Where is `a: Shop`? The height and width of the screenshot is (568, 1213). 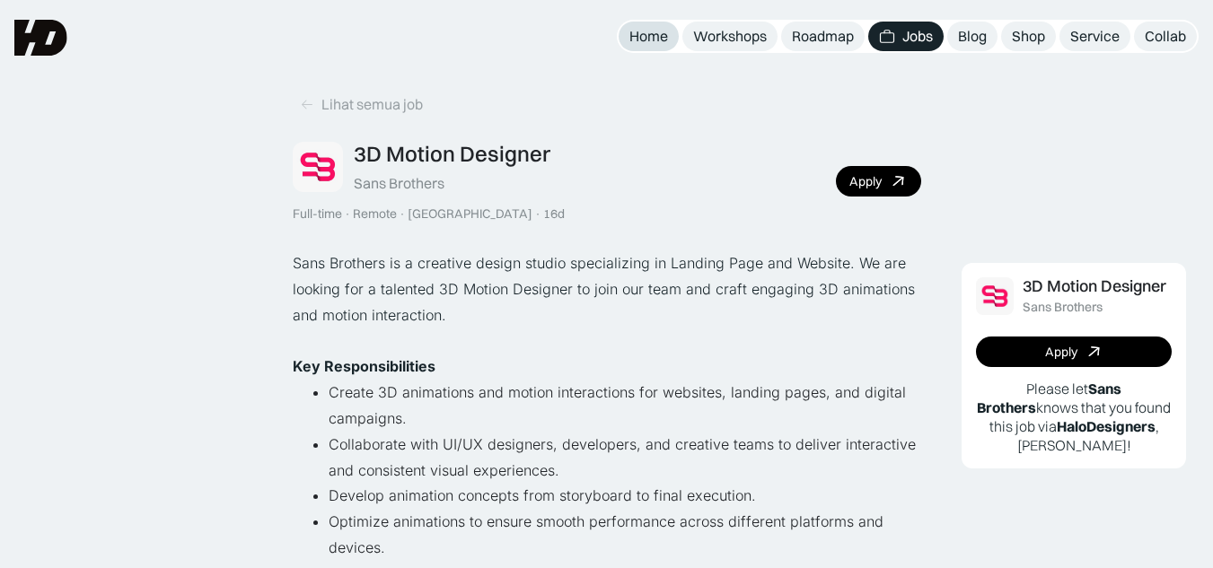
a: Shop is located at coordinates (1028, 36).